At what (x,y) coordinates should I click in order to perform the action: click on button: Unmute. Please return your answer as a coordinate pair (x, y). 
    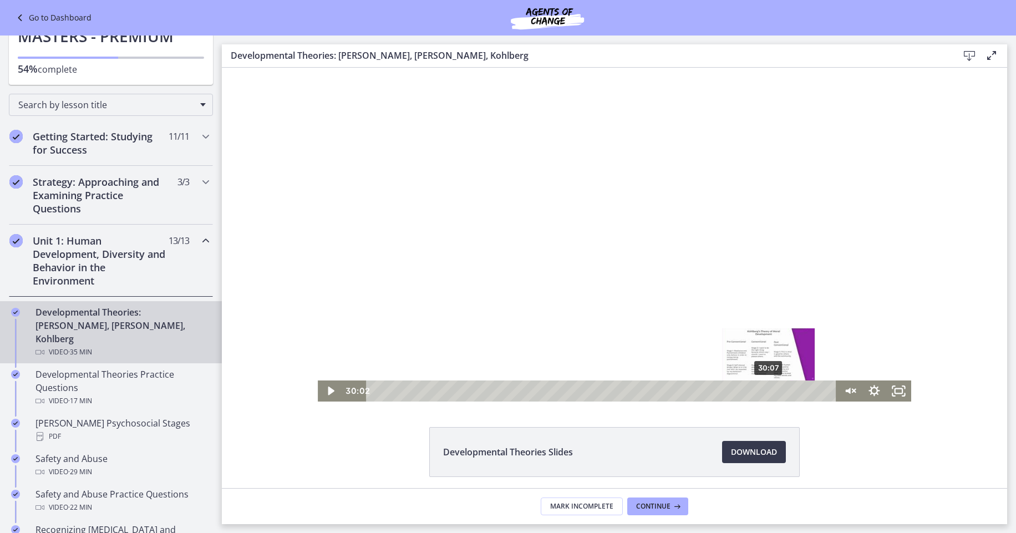
    Looking at the image, I should click on (627, 323).